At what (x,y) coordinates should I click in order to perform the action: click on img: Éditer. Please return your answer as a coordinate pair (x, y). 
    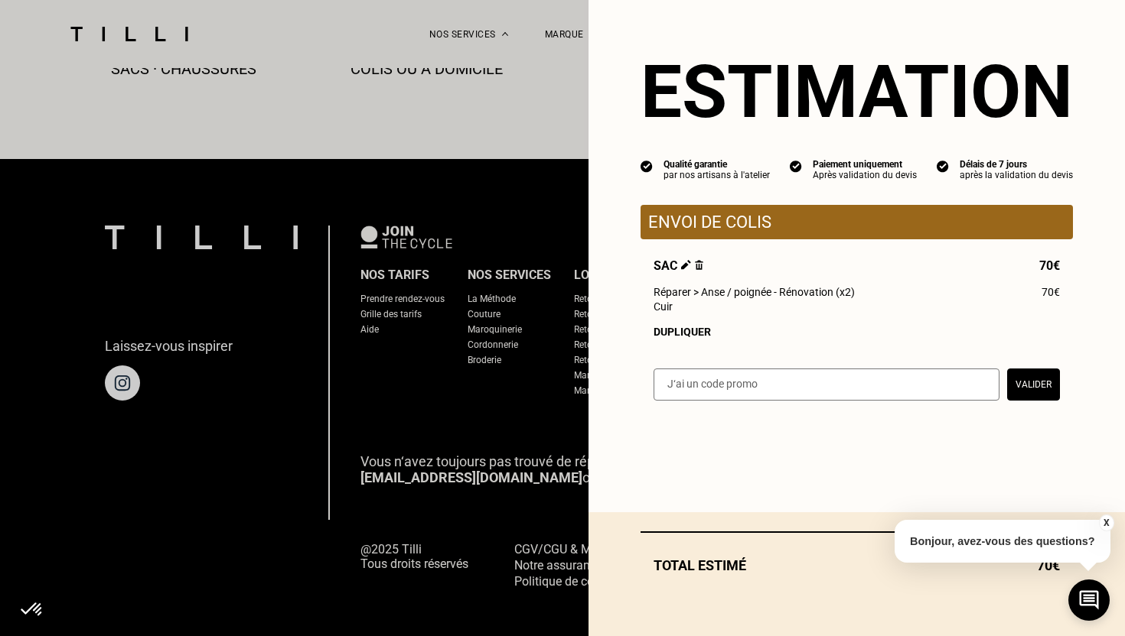
    Looking at the image, I should click on (685, 265).